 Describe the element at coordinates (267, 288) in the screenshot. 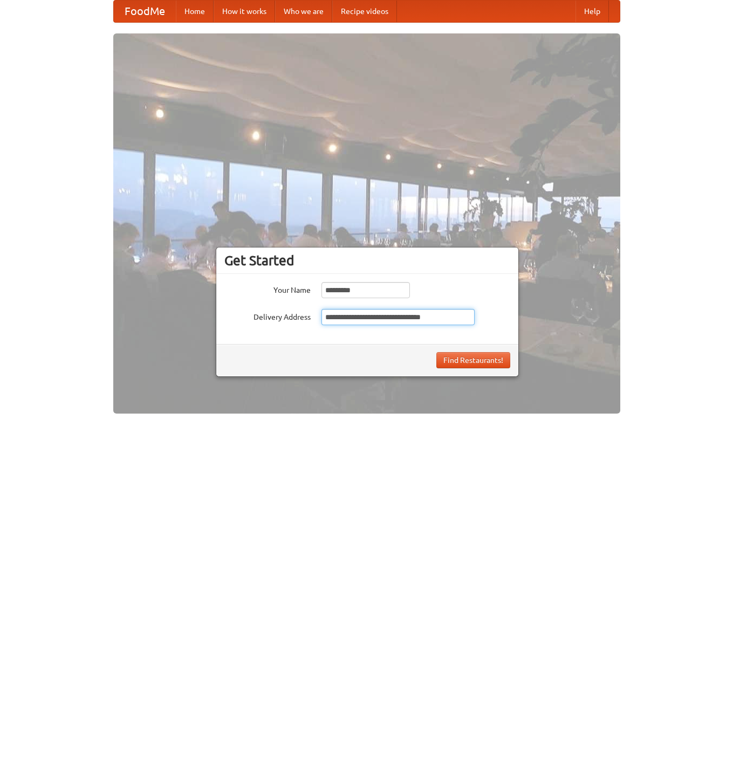

I see `label: Your Name` at that location.